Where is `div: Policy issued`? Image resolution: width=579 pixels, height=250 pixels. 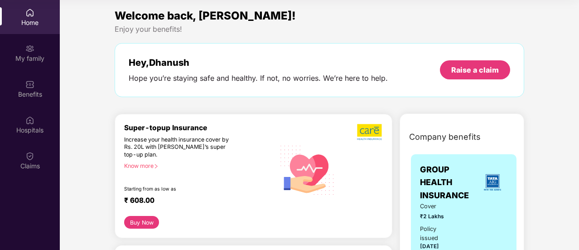
div: Policy issued is located at coordinates (436, 233).